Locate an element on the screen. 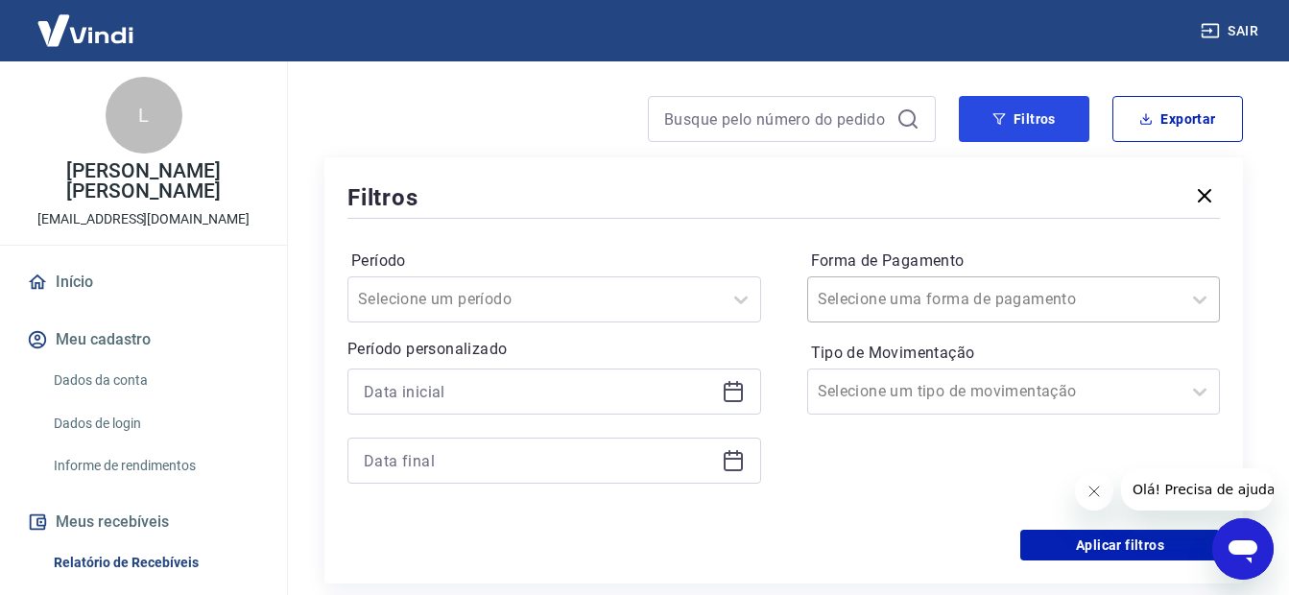  img: Vindi is located at coordinates (85, 30).